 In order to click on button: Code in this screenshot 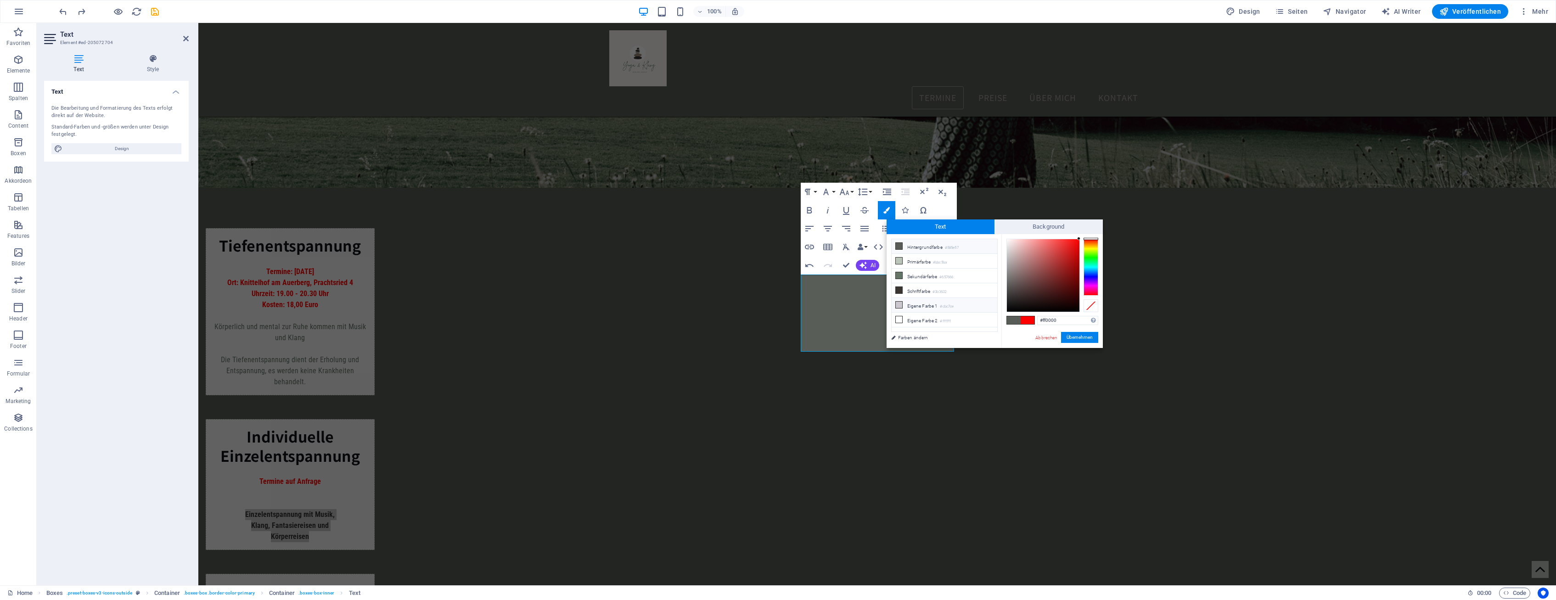, I will do `click(1515, 593)`.